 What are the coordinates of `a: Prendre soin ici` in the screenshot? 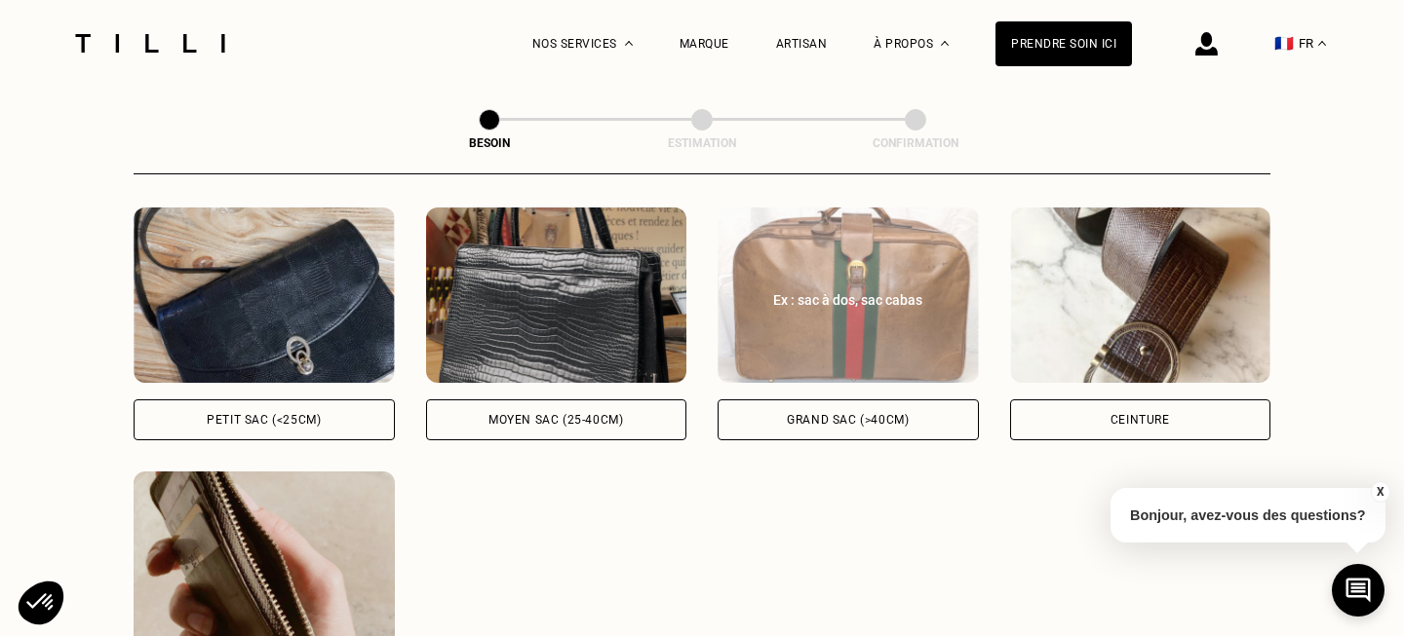 It's located at (1063, 44).